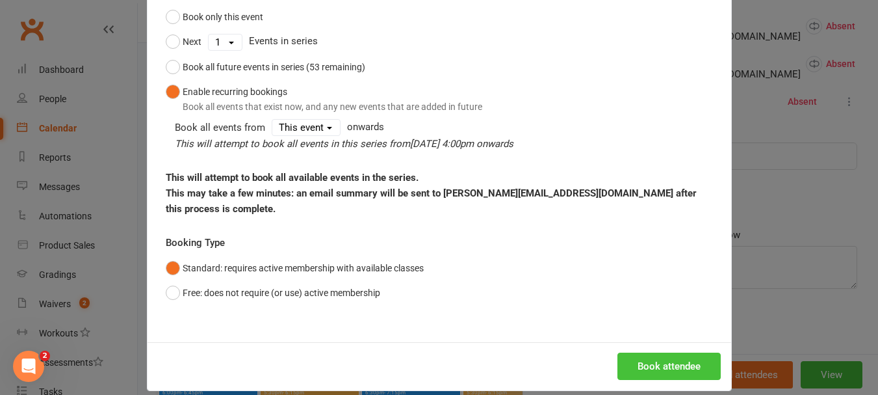 The width and height of the screenshot is (878, 395). What do you see at coordinates (444, 135) in the screenshot?
I see `div: onwards` at bounding box center [444, 135].